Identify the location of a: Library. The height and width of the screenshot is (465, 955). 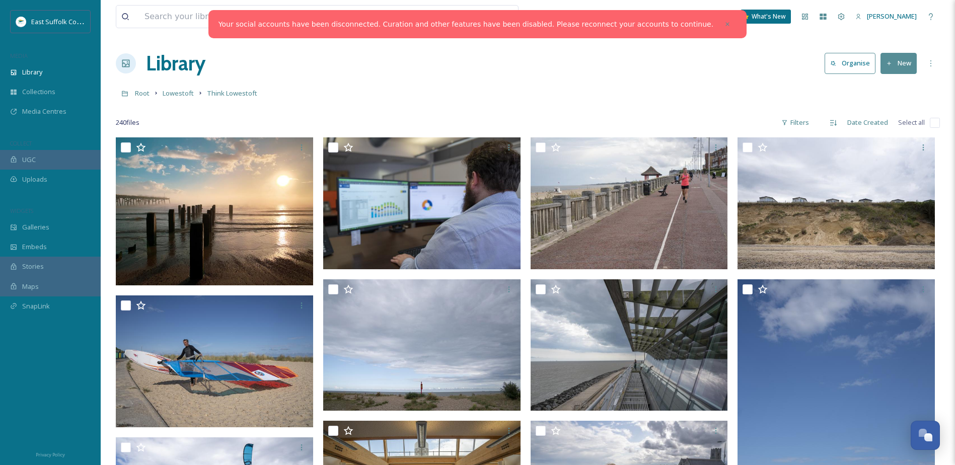
(176, 63).